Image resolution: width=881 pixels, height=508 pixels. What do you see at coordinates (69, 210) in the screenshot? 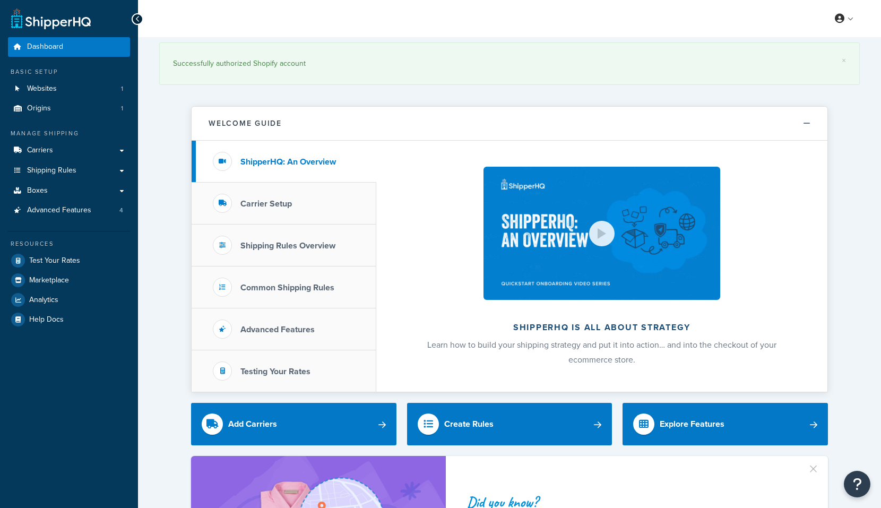
I see `li: Advanced Features` at bounding box center [69, 210].